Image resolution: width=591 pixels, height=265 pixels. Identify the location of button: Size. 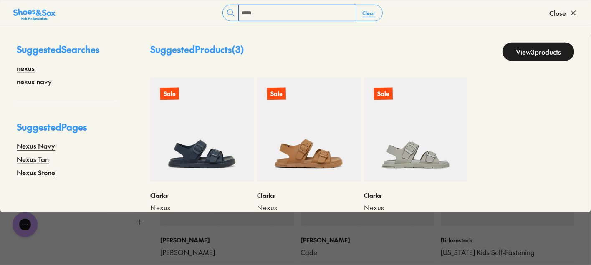
(80, 222).